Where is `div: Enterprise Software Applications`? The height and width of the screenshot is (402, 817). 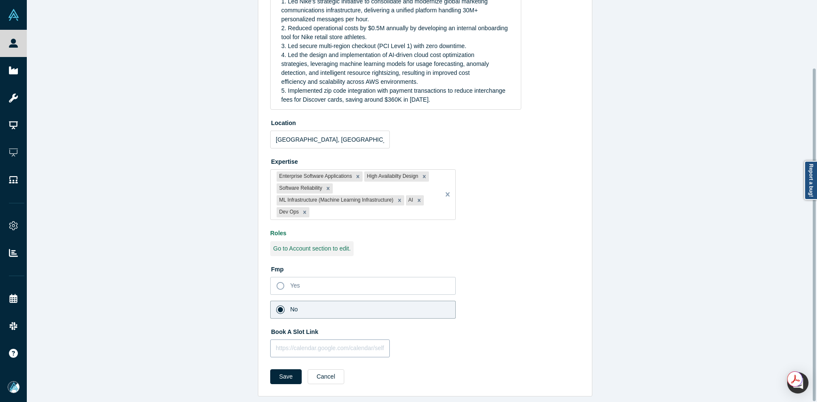 div: Enterprise Software Applications is located at coordinates (315, 177).